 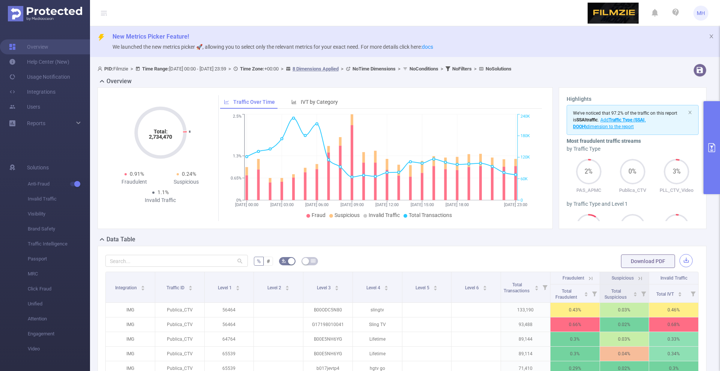 What do you see at coordinates (59, 259) in the screenshot?
I see `span: Passport` at bounding box center [59, 259].